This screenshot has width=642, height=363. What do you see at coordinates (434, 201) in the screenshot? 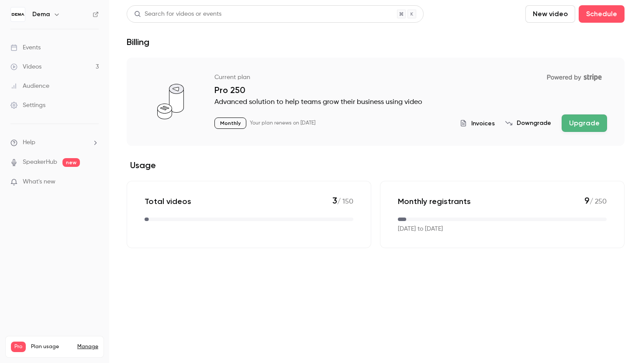
I see `p: Monthly registrants` at bounding box center [434, 201].